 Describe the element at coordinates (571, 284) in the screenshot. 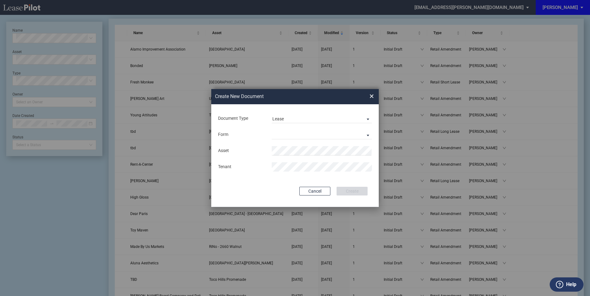

I see `label: Help` at that location.